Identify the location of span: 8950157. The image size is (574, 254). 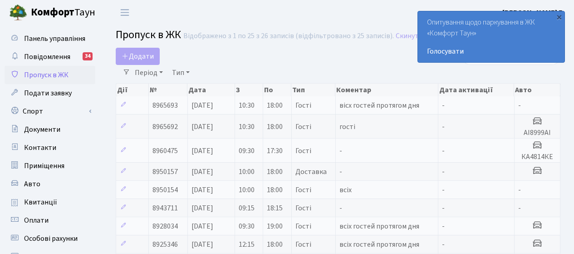
(165, 172).